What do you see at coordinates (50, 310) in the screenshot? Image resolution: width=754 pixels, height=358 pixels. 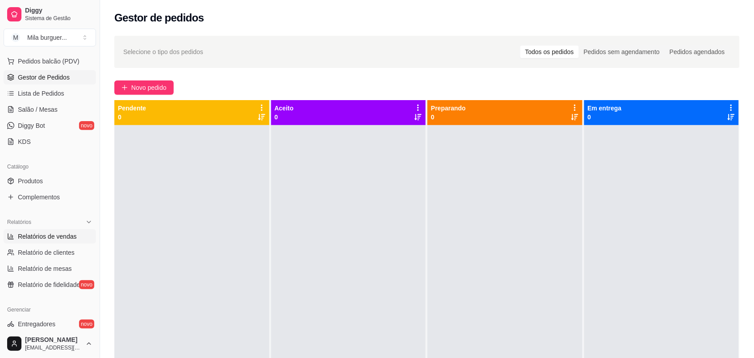 I see `div: Gerenciar` at bounding box center [50, 310].